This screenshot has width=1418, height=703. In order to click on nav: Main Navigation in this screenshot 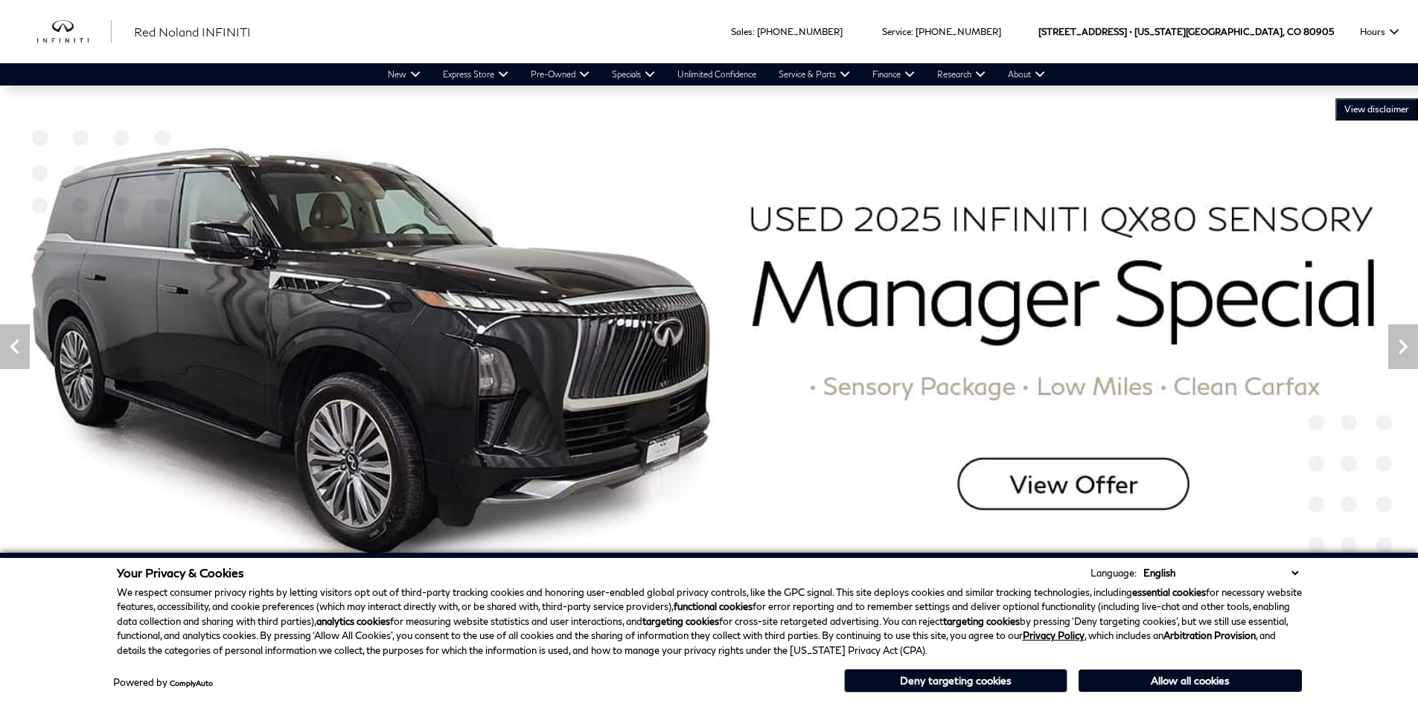, I will do `click(716, 74)`.